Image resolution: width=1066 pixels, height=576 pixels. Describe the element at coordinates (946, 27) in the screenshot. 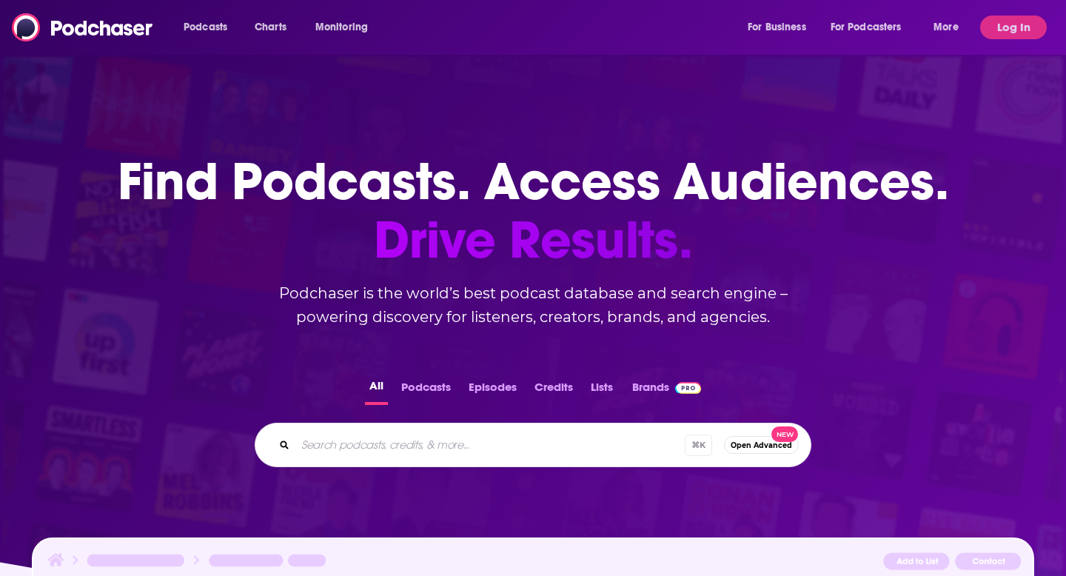

I see `span: More` at that location.